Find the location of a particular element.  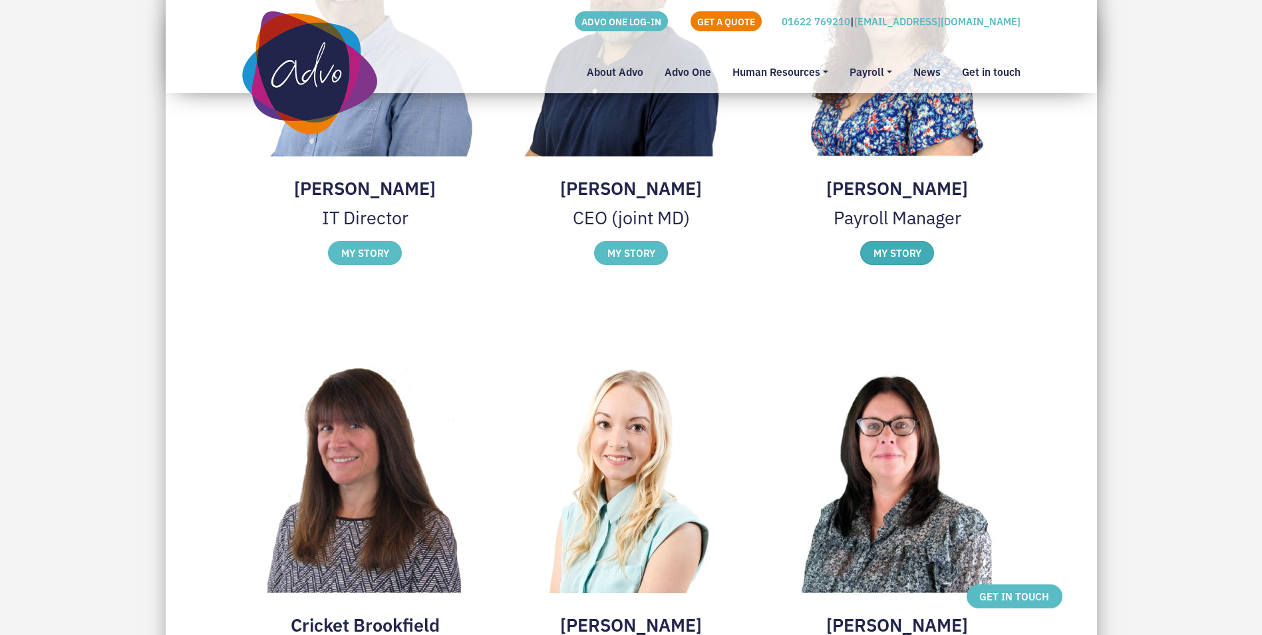

img: Jenni Welch thumbnail is located at coordinates (897, 447).